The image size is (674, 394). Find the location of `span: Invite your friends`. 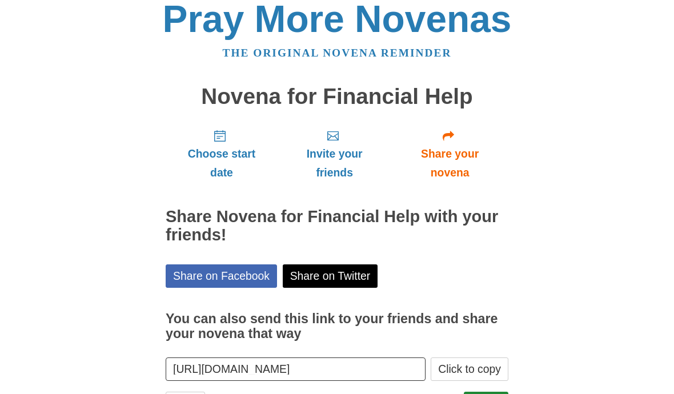

span: Invite your friends is located at coordinates (334, 163).